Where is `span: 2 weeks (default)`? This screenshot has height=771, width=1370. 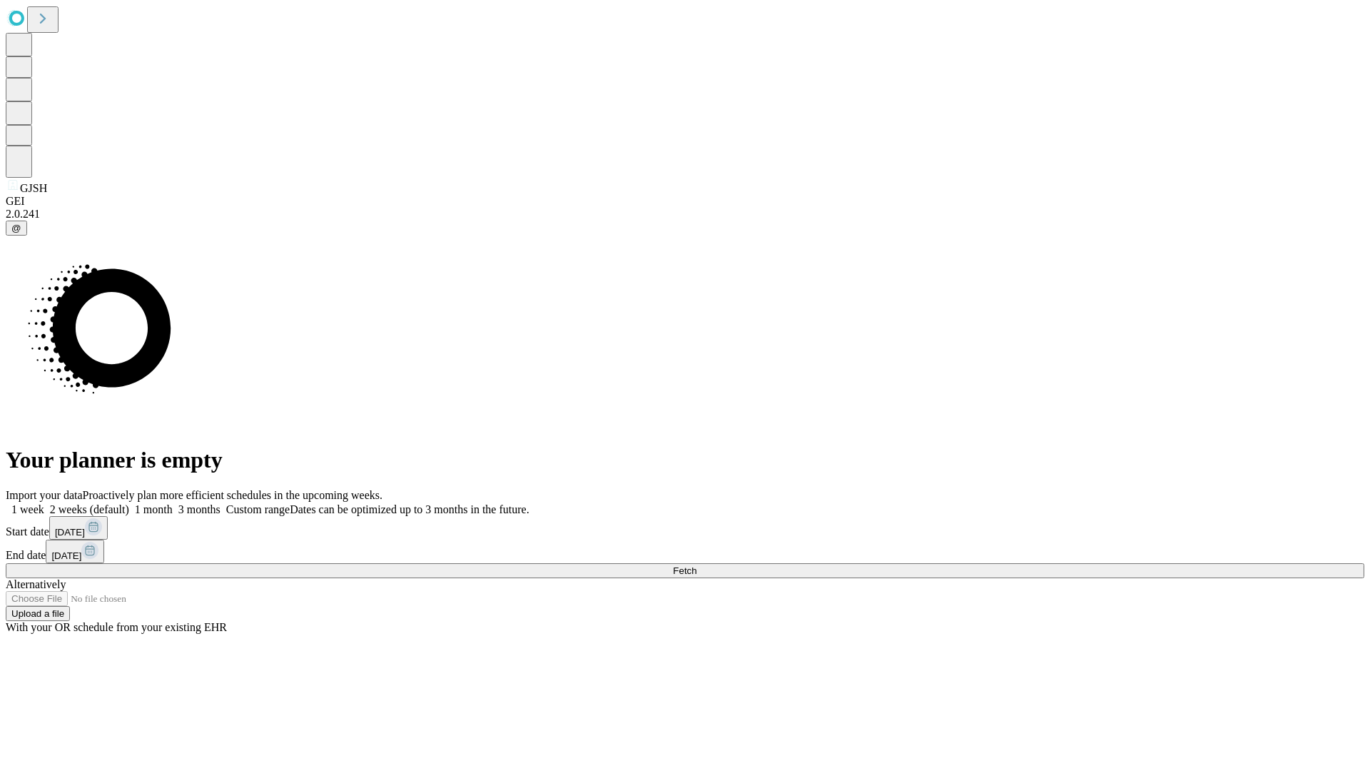 span: 2 weeks (default) is located at coordinates (89, 509).